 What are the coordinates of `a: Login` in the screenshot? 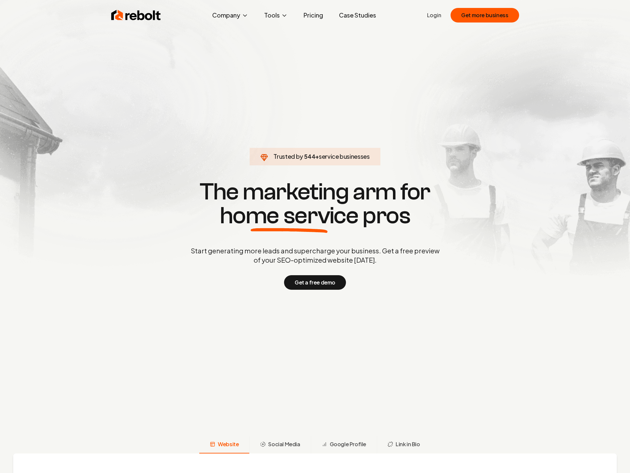 It's located at (434, 15).